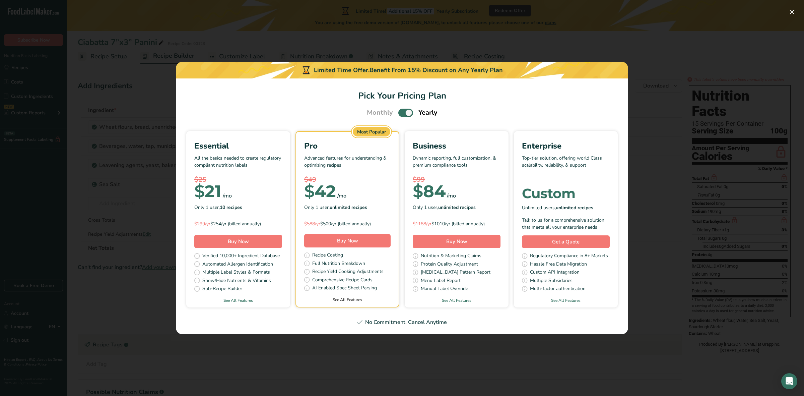 This screenshot has height=396, width=804. What do you see at coordinates (371, 132) in the screenshot?
I see `div: Most Popular` at bounding box center [371, 132].